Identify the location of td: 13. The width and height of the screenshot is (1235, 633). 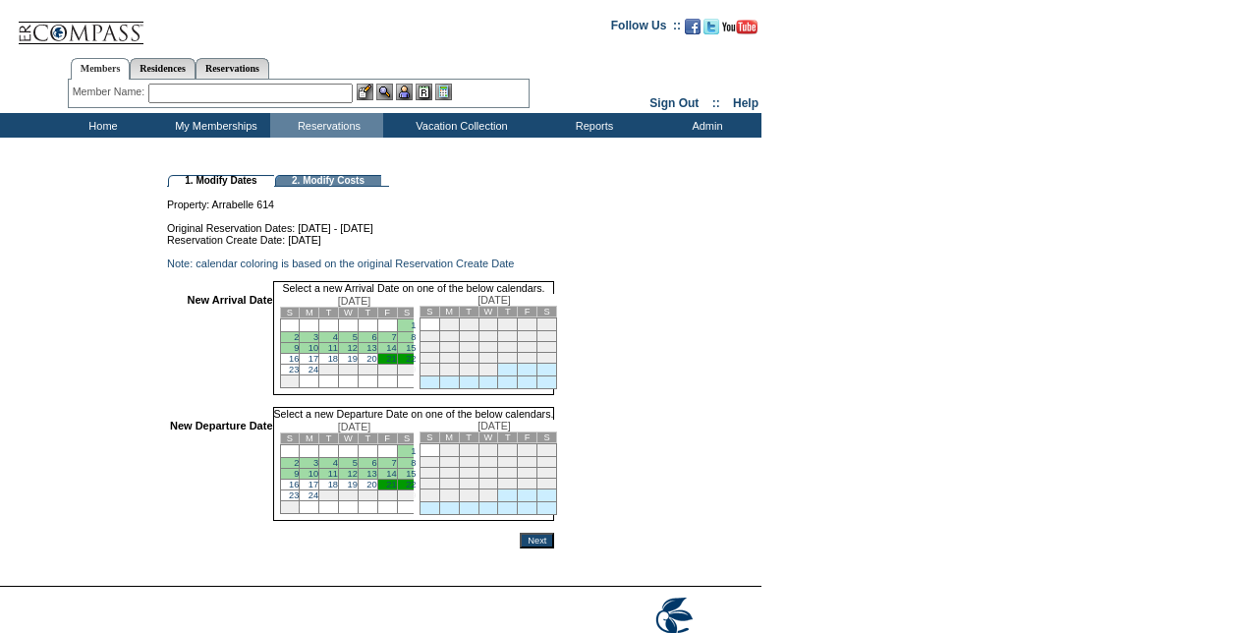
(547, 336).